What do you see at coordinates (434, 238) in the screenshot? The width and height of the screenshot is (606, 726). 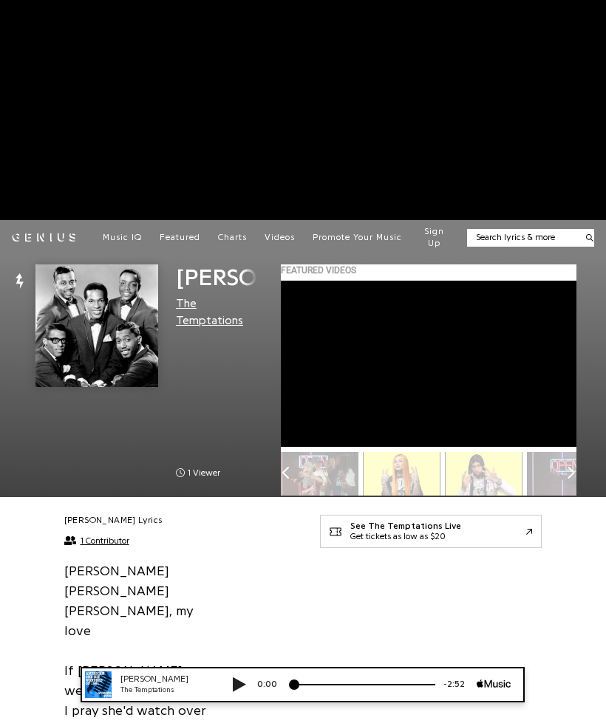 I see `button: Sign Up` at bounding box center [434, 238].